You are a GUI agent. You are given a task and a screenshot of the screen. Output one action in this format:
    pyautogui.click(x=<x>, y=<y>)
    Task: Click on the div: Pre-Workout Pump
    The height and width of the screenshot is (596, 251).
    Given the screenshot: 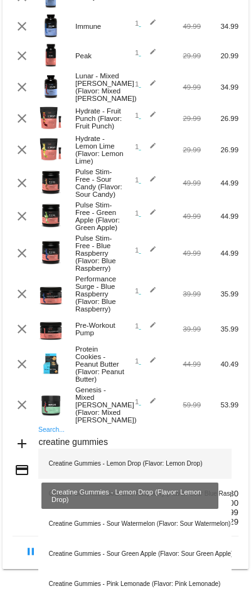 What is the action you would take?
    pyautogui.click(x=97, y=329)
    